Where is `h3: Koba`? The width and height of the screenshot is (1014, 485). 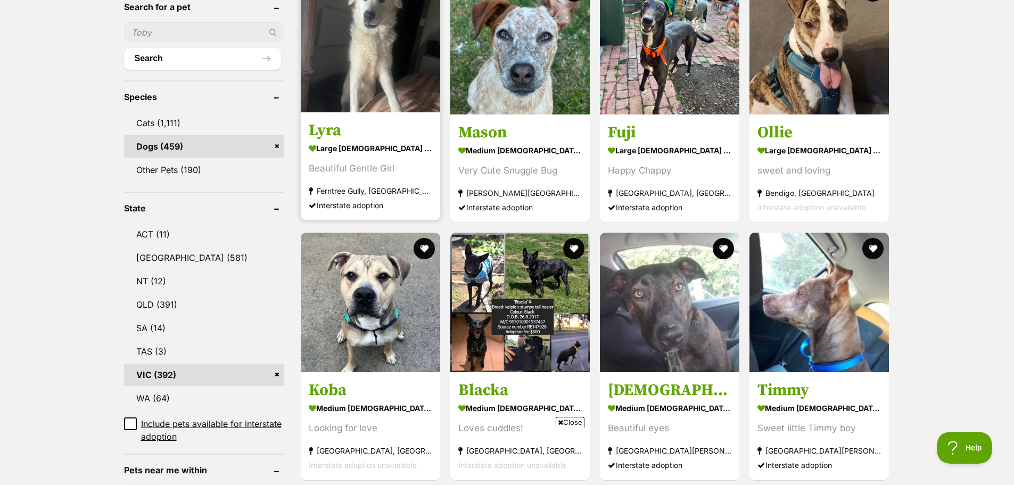
h3: Koba is located at coordinates (370, 390).